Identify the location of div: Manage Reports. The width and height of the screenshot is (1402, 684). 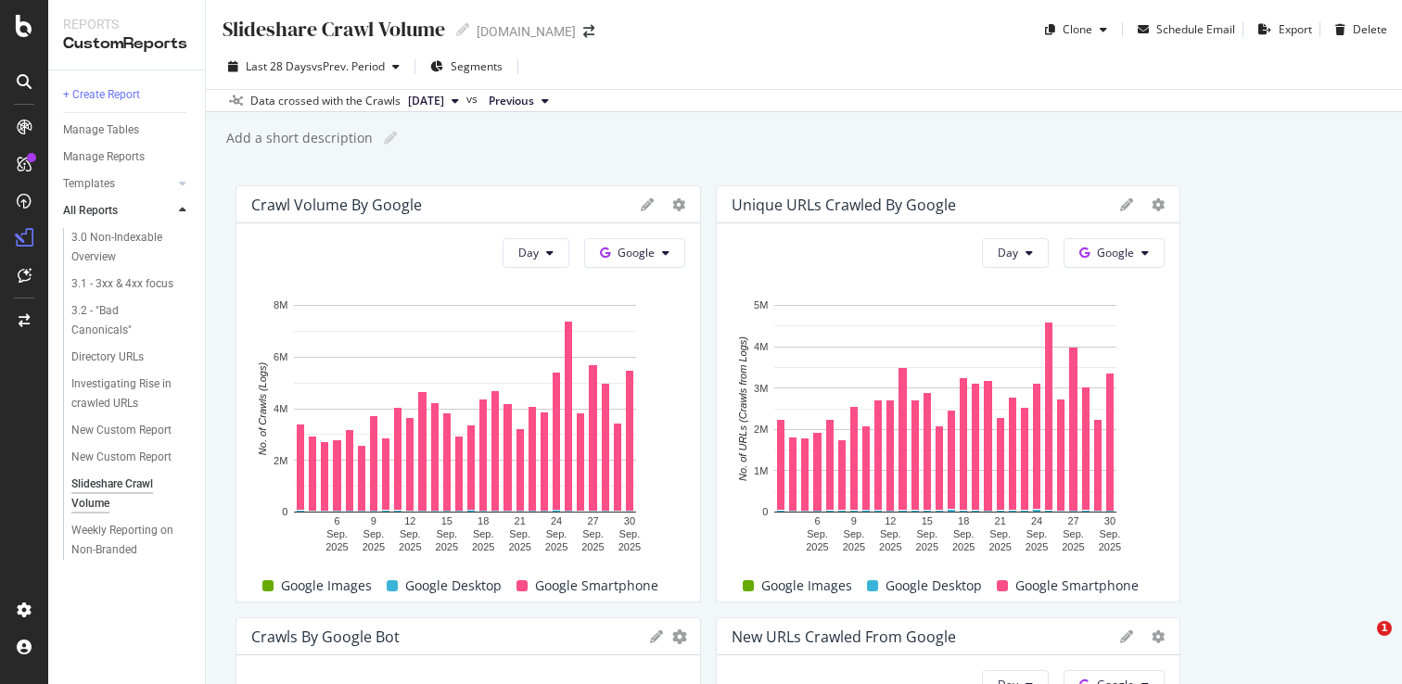
(104, 157).